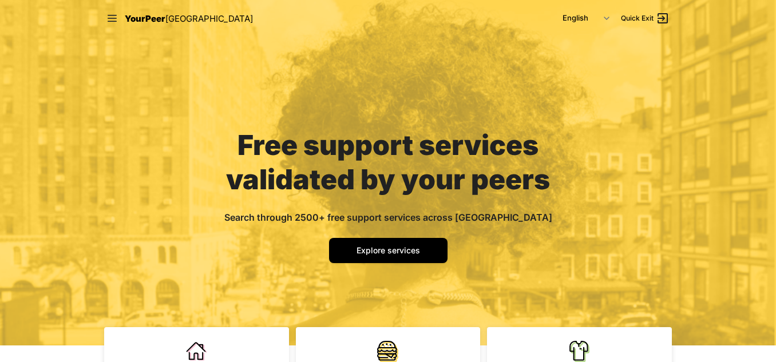 Image resolution: width=776 pixels, height=362 pixels. What do you see at coordinates (388, 162) in the screenshot?
I see `span: Free support services validated by your peers` at bounding box center [388, 162].